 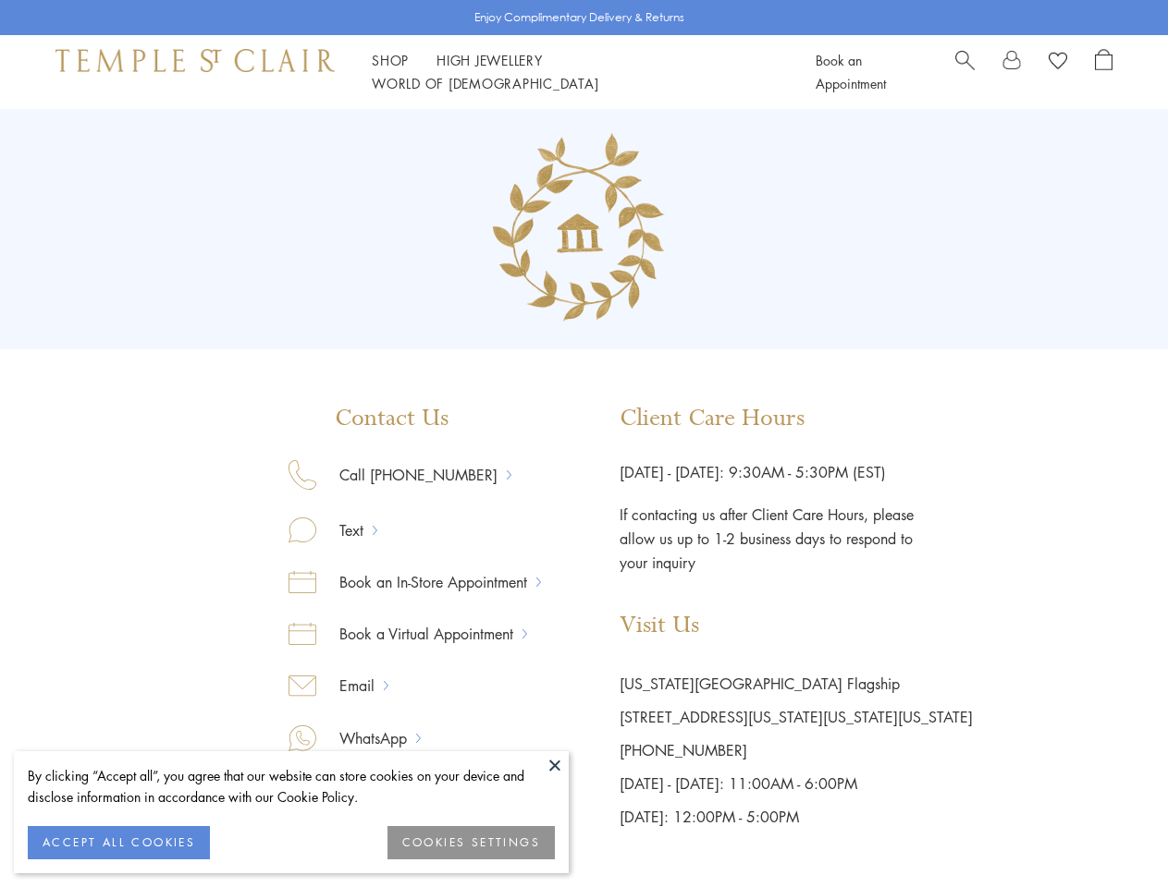 What do you see at coordinates (419, 634) in the screenshot?
I see `a: Book a Virtual Appointment` at bounding box center [419, 634].